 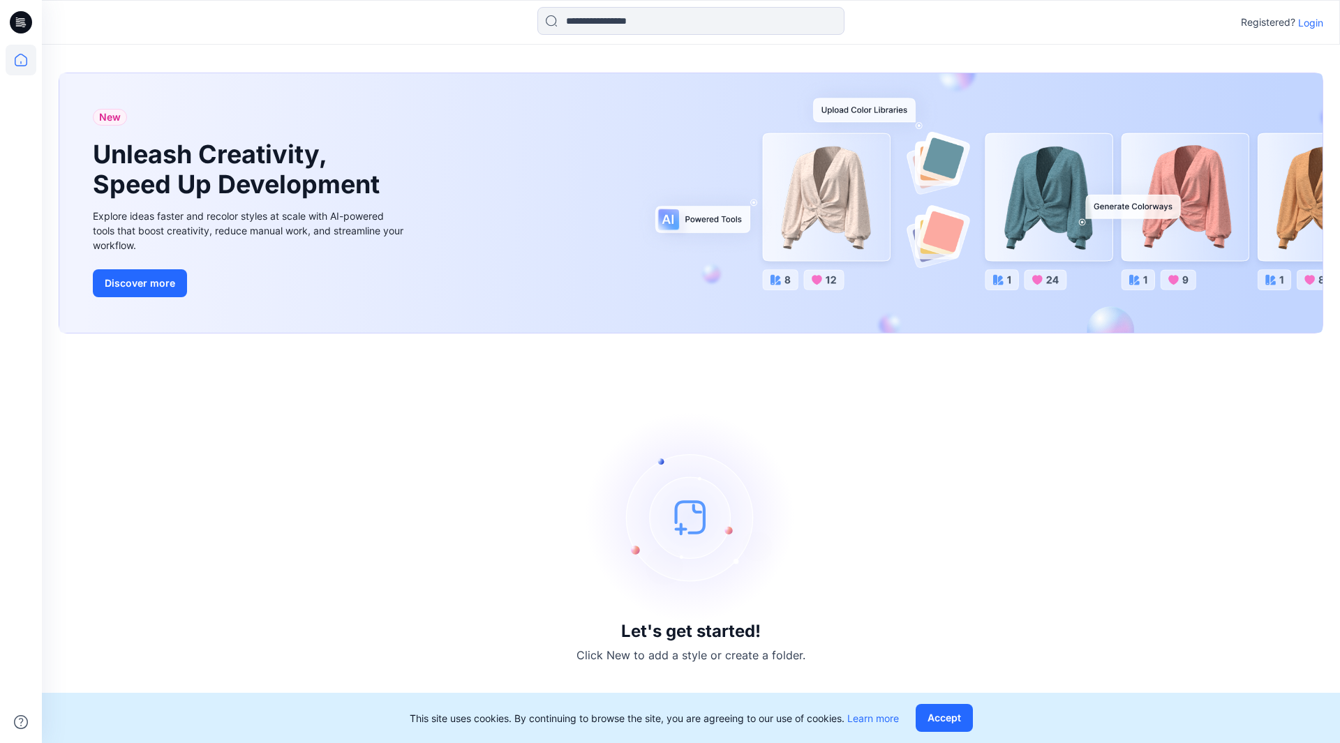 I want to click on img: empty-state-image.svg, so click(x=691, y=517).